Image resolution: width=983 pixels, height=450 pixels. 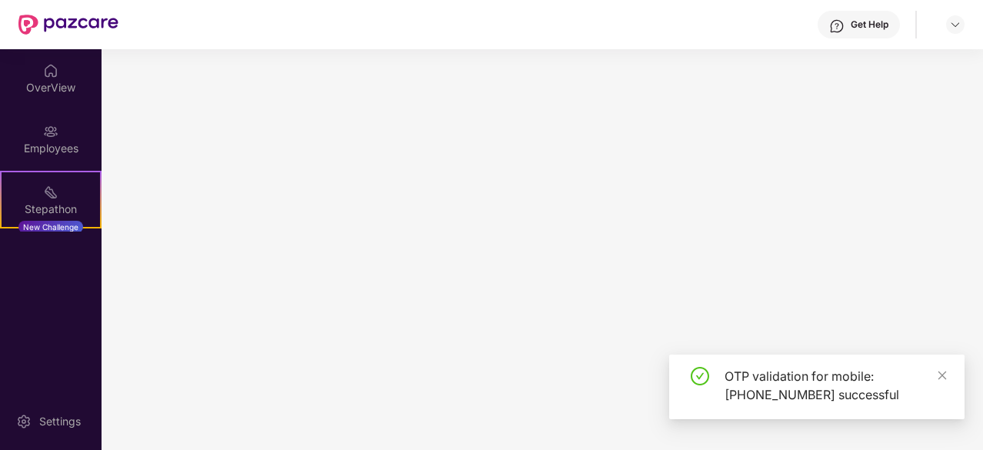 I want to click on div: New Challenge, so click(x=51, y=227).